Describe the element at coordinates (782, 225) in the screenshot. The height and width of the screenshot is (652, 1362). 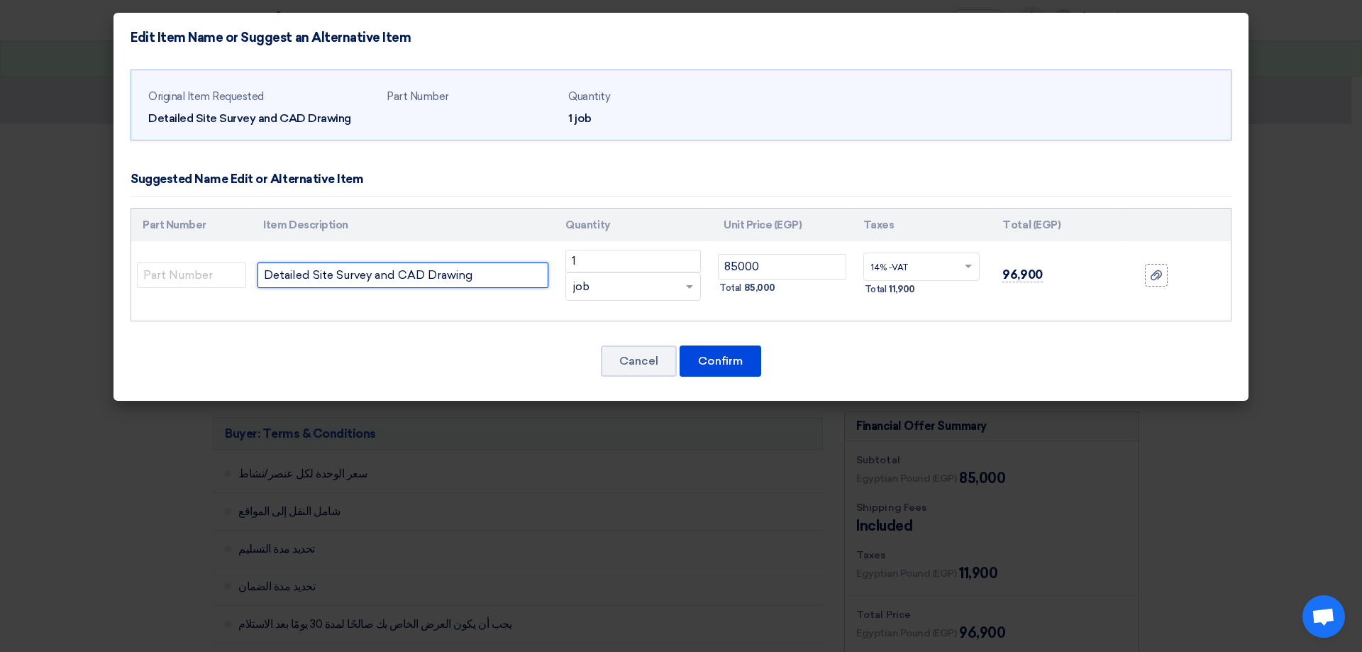
I see `th: Unit Price (EGP)` at that location.